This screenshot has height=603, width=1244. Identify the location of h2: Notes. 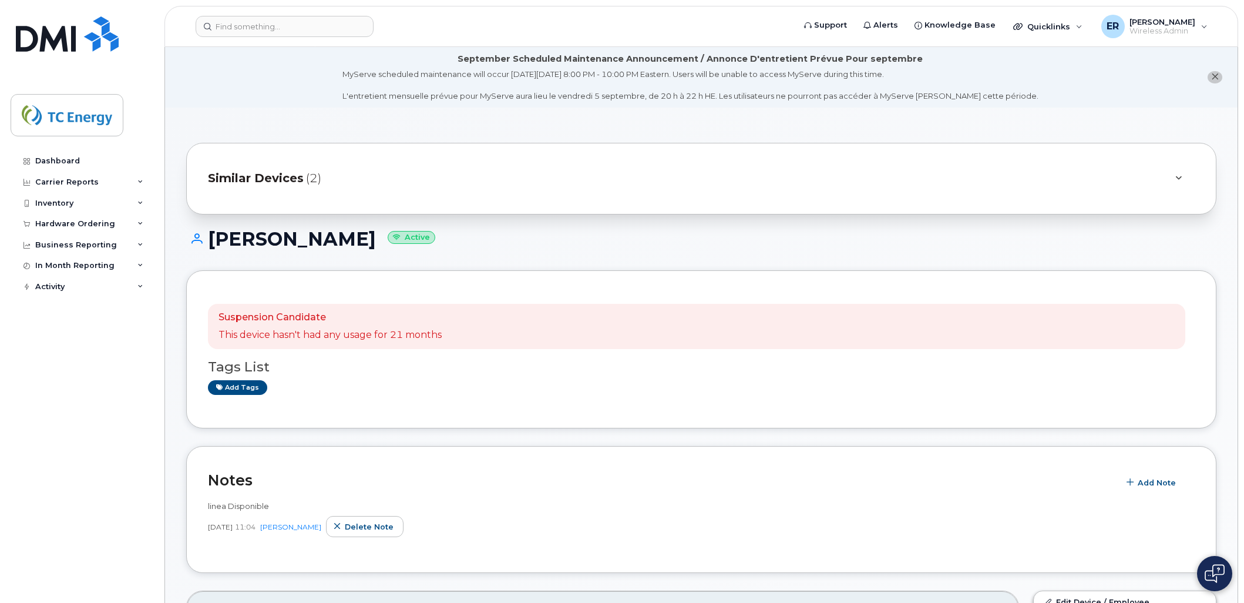
(660, 480).